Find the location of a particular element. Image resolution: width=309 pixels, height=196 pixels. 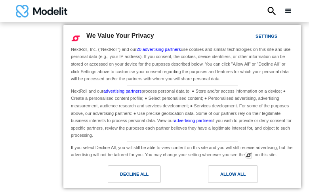

span: We Value Your Privacy is located at coordinates (120, 35).